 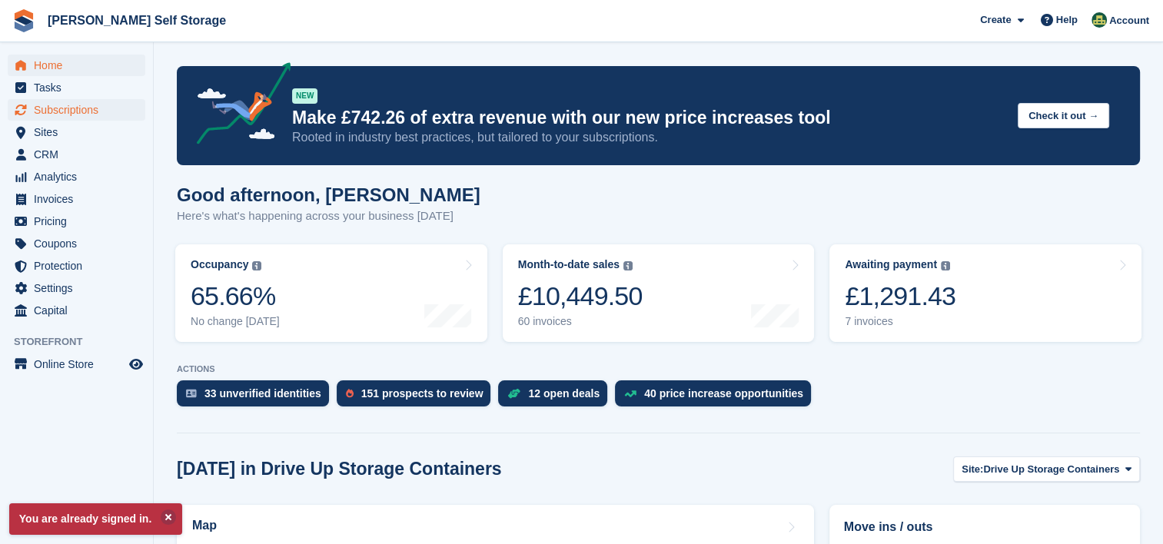 I want to click on div: 7 invoices, so click(x=900, y=321).